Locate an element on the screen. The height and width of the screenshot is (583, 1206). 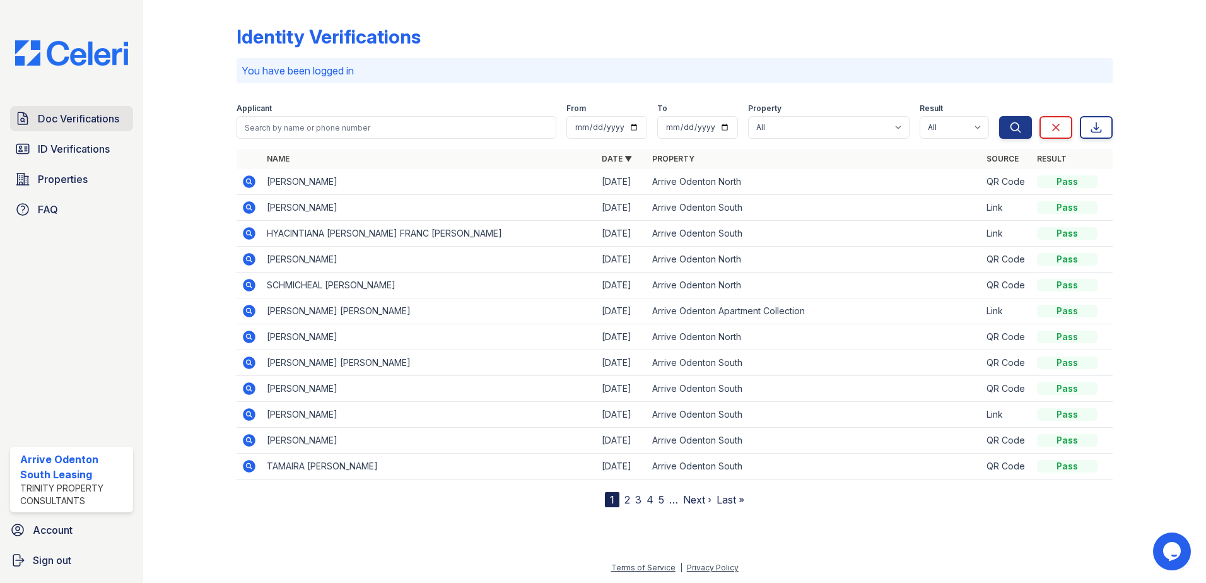
a: 5 is located at coordinates (661, 500).